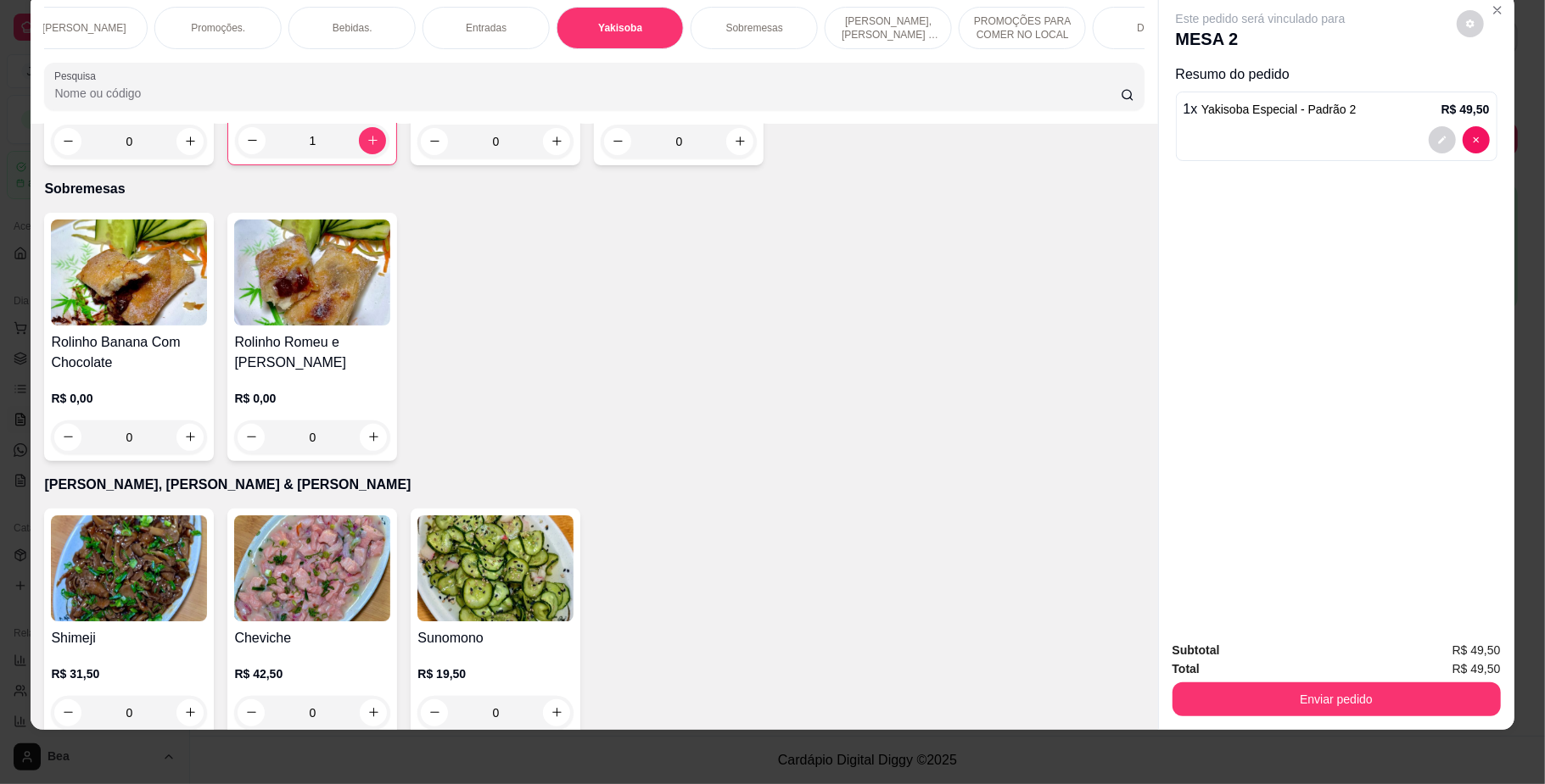 This screenshot has height=784, width=1545. What do you see at coordinates (352, 28) in the screenshot?
I see `p: Bebidas.` at bounding box center [352, 28].